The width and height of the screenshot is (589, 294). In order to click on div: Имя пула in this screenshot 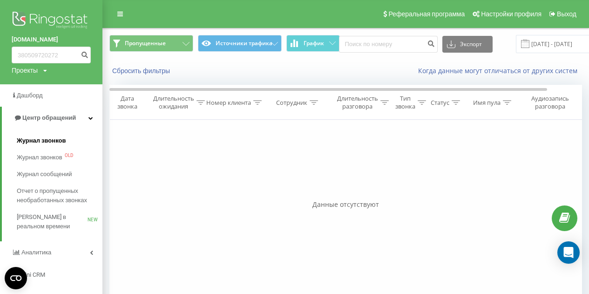, I will do `click(487, 102)`.